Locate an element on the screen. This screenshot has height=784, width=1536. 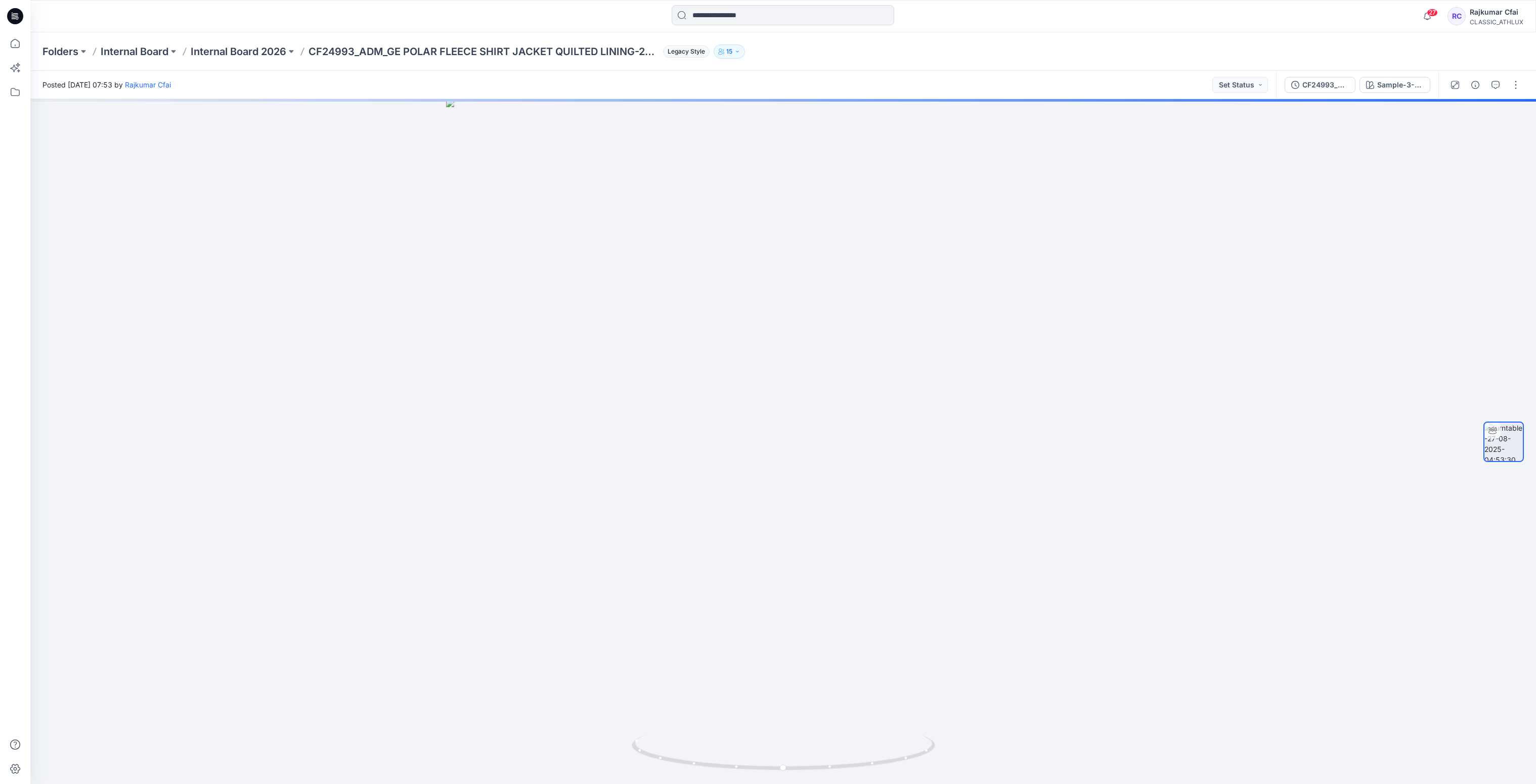
p: Internal Board 2026 is located at coordinates (238, 52).